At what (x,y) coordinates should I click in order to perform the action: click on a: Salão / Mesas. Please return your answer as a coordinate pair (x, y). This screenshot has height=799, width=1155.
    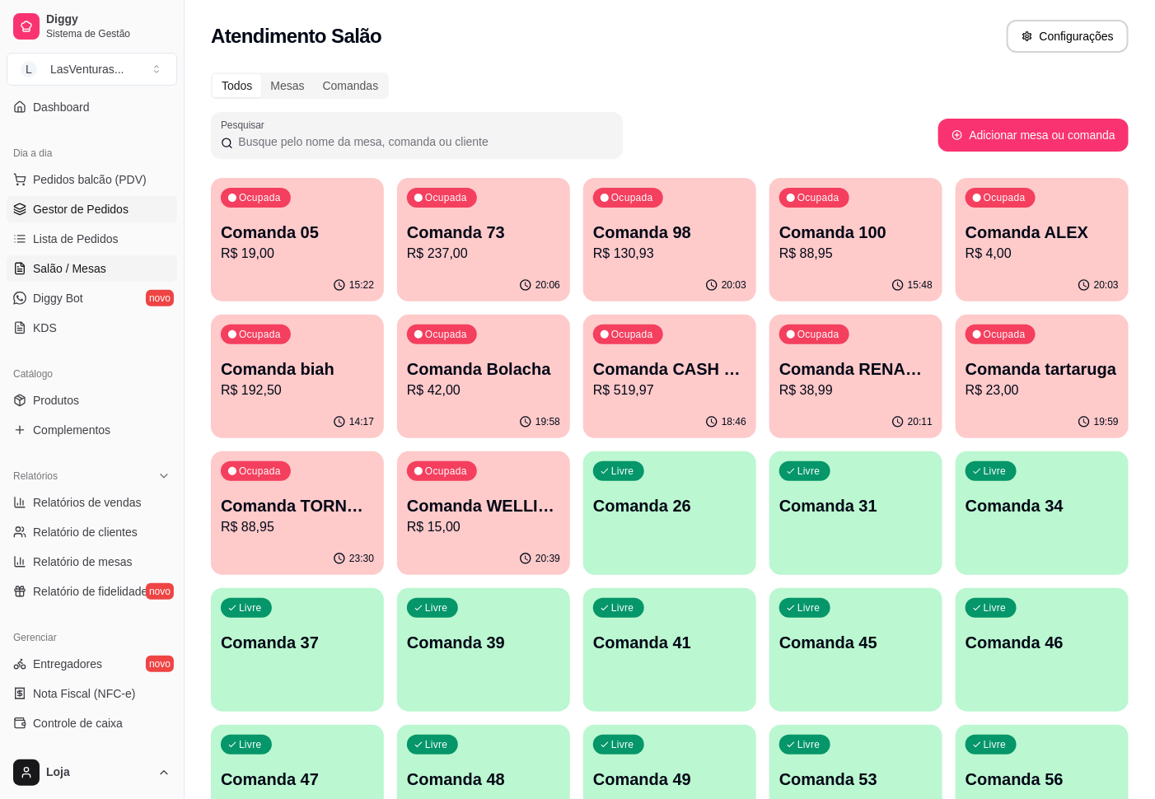
    Looking at the image, I should click on (91, 269).